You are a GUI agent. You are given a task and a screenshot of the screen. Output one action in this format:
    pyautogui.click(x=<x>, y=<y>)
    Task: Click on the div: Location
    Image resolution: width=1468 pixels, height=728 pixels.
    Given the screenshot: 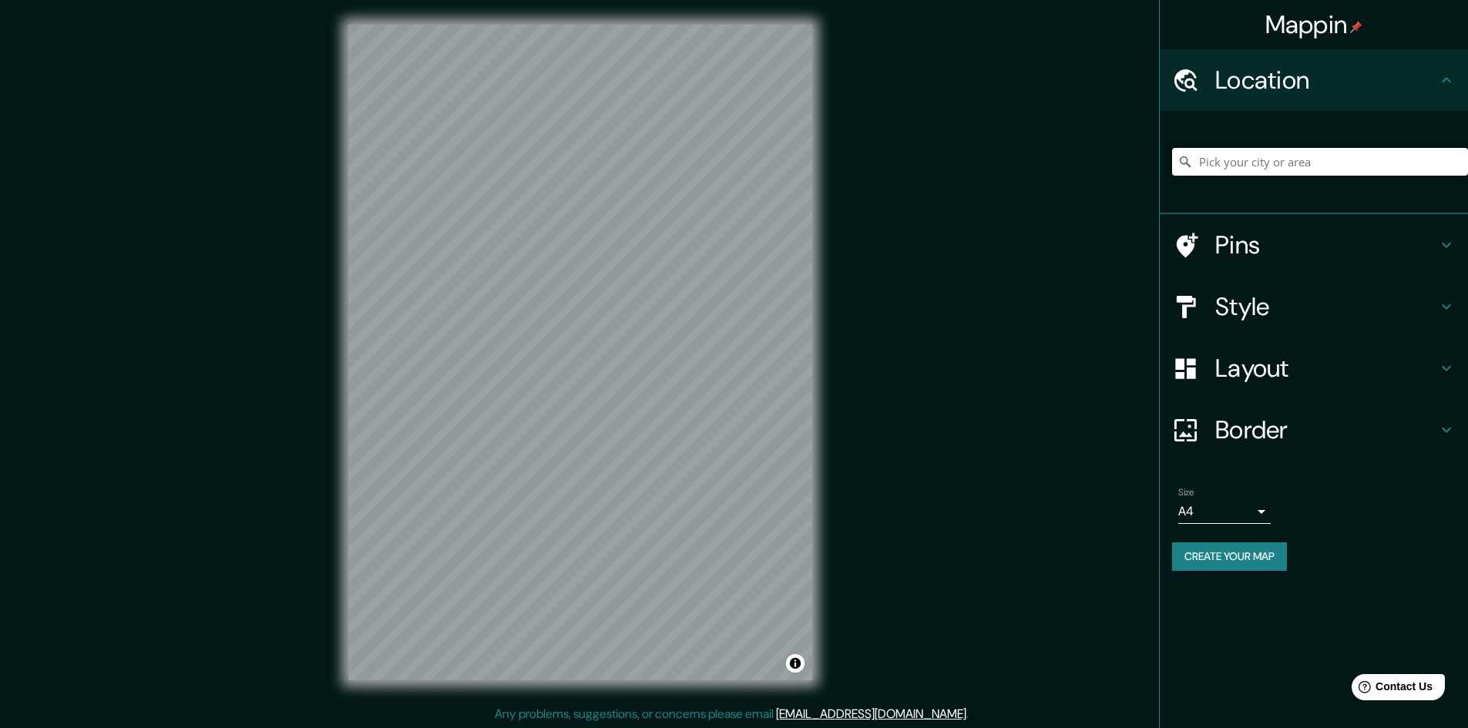 What is the action you would take?
    pyautogui.click(x=1314, y=80)
    